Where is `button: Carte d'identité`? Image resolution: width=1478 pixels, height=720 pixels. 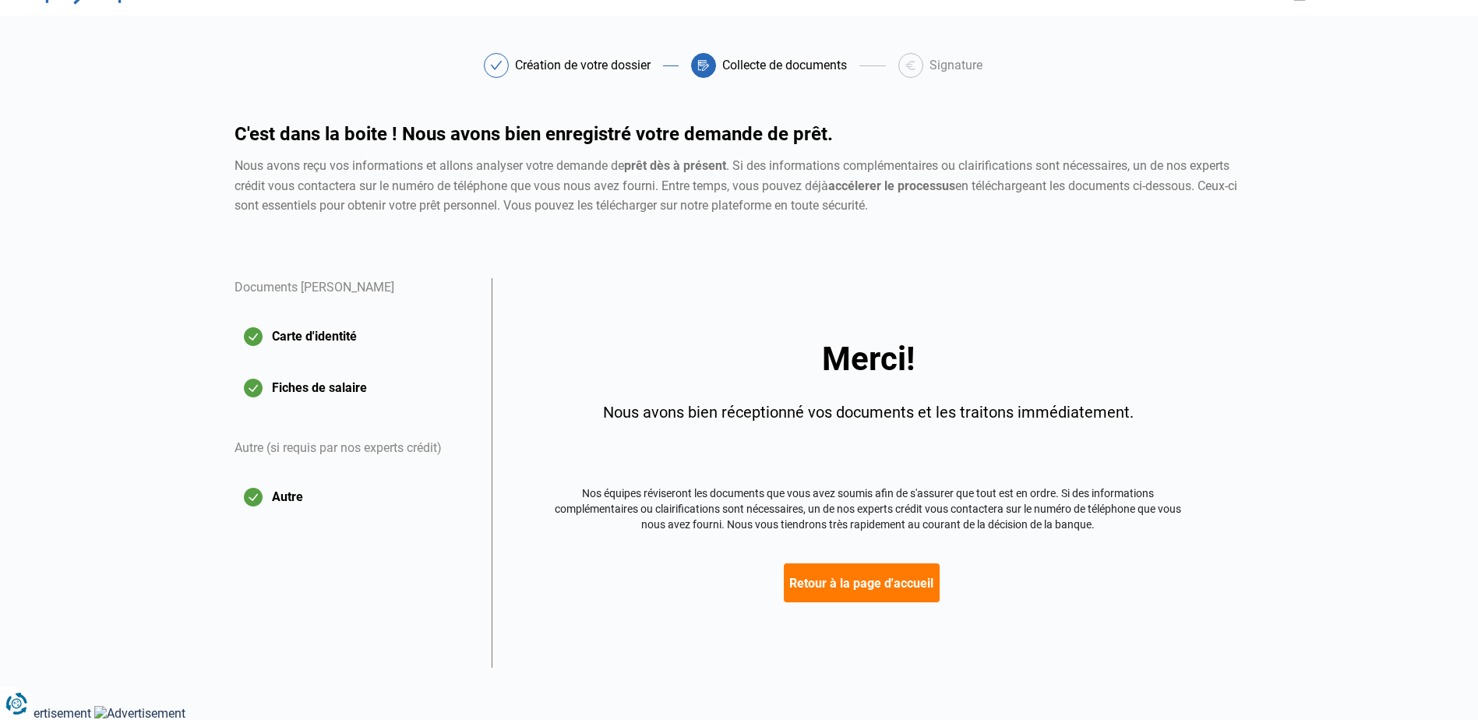 button: Carte d'identité is located at coordinates (354, 337).